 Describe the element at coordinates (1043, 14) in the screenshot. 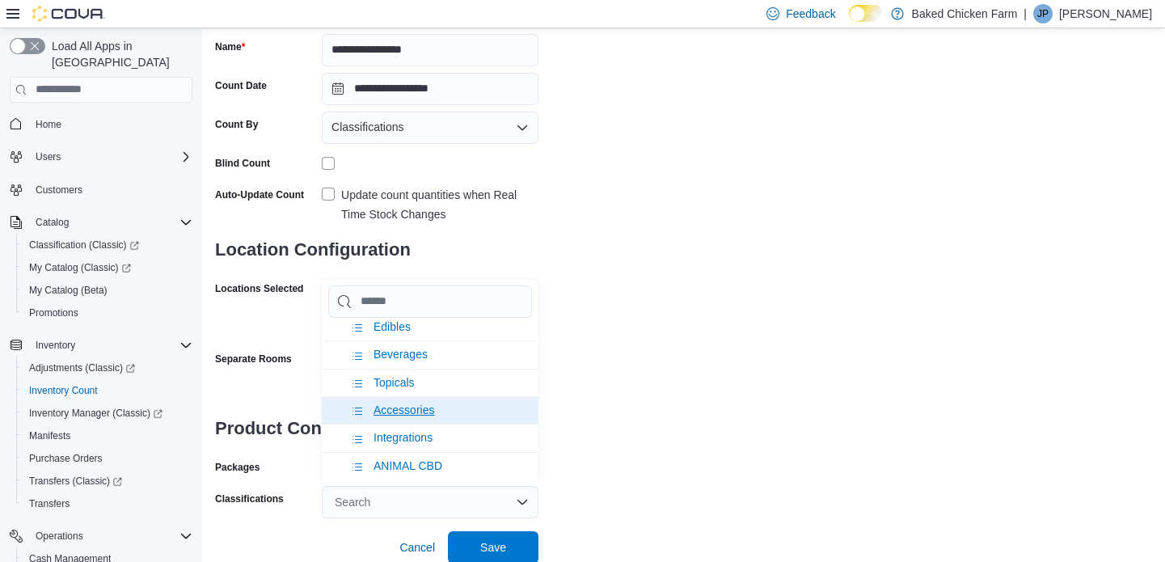

I see `div: Julio Perez` at that location.